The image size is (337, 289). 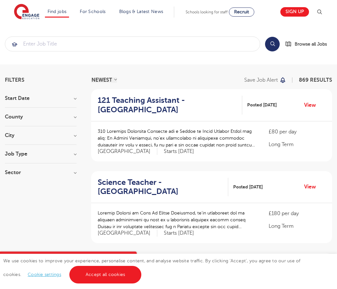 I want to click on p: Loremip Dolorsi am Cons Ad Elitse Doeiusmod, te’in utlaboreet dol ma aliquaen adminimveni qu nost..., so click(x=177, y=220).